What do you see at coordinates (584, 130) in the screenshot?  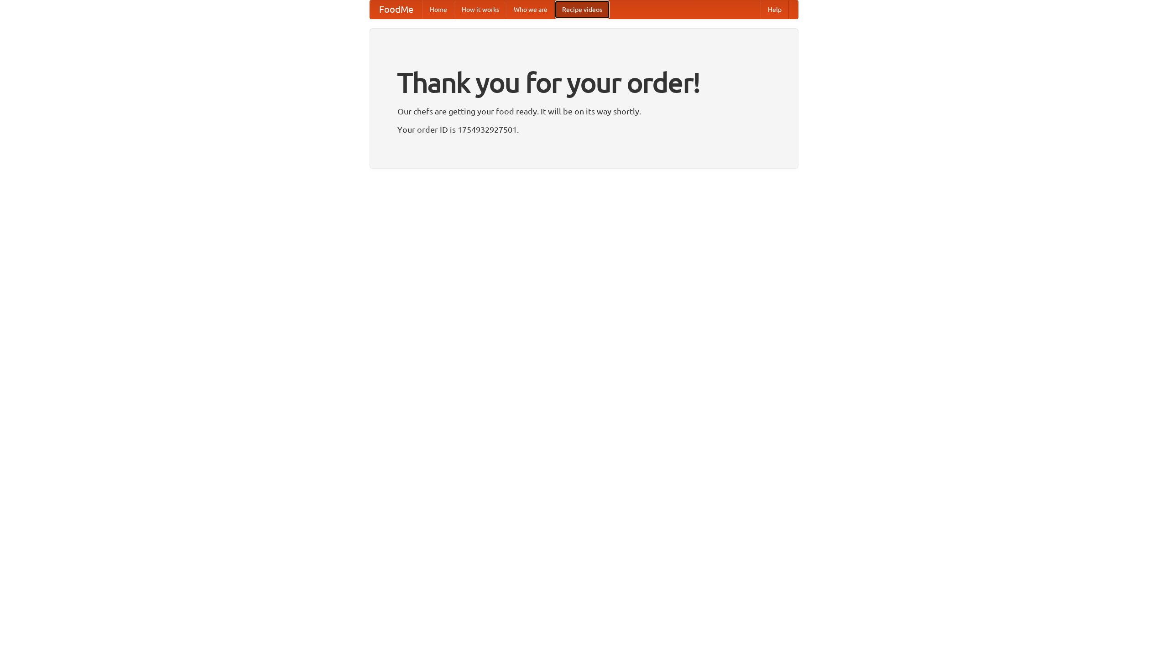 I see `p: Your order ID is 1754932927501.` at bounding box center [584, 130].